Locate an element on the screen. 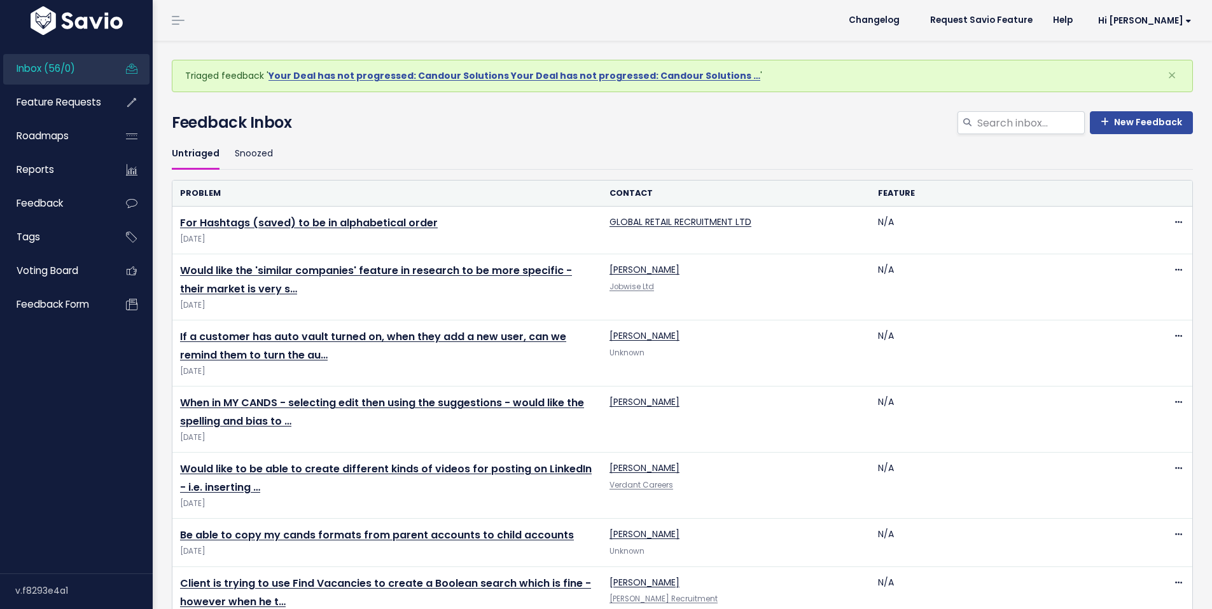 The height and width of the screenshot is (609, 1212). div: v.f8293e4a1 is located at coordinates (84, 591).